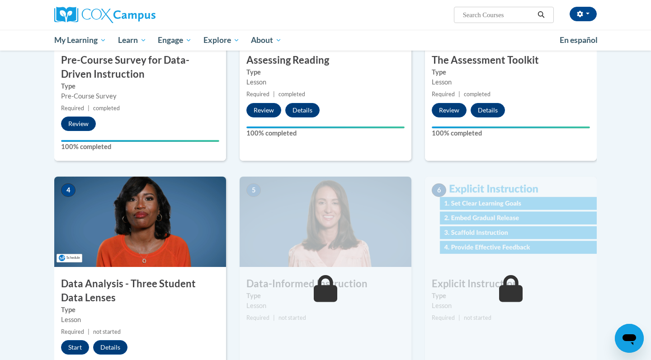 This screenshot has width=651, height=360. What do you see at coordinates (140, 291) in the screenshot?
I see `h3: Data Analysis - Three Student Data Lenses` at bounding box center [140, 291].